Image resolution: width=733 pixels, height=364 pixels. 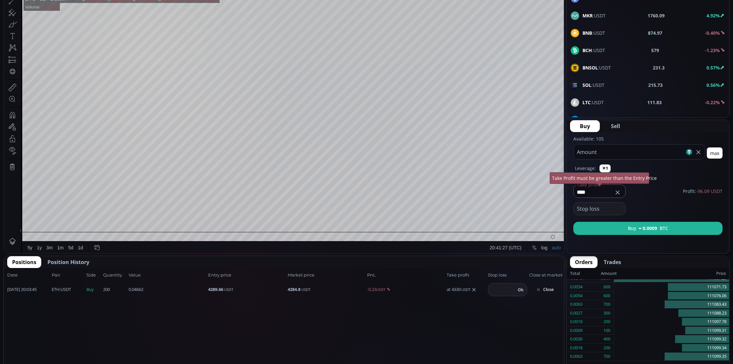 What do you see at coordinates (117, 18) in the screenshot?
I see `div: 113293.29` at bounding box center [117, 18].